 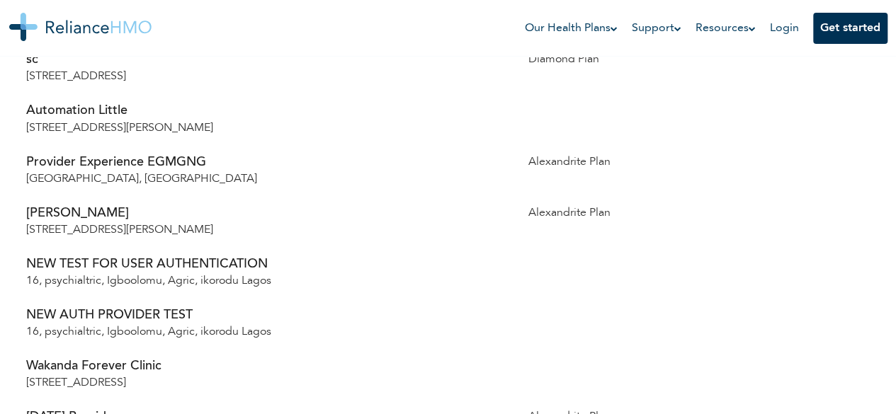 I want to click on p: Provider Experience EGMGNG, so click(x=268, y=161).